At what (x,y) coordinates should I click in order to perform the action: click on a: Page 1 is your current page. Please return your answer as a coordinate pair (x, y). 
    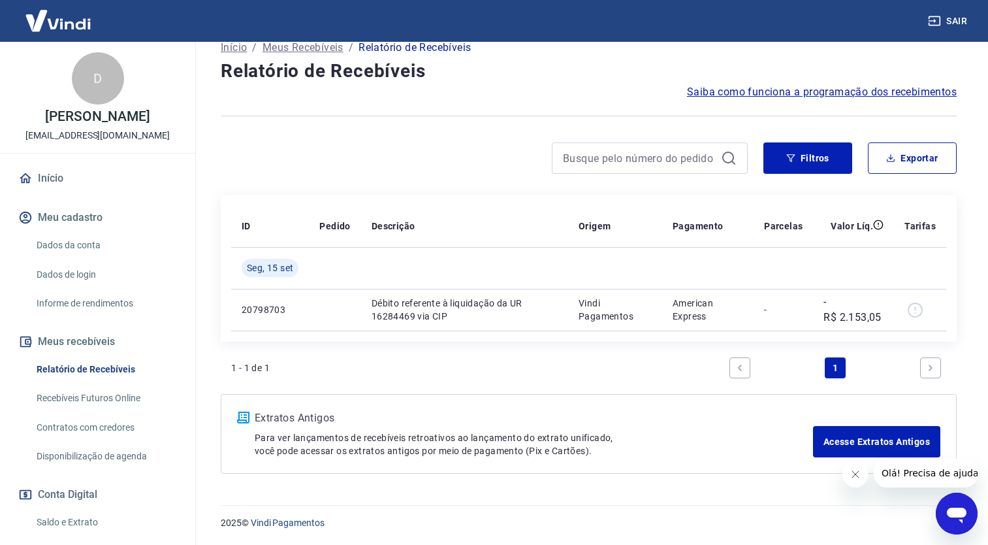
    Looking at the image, I should click on (835, 368).